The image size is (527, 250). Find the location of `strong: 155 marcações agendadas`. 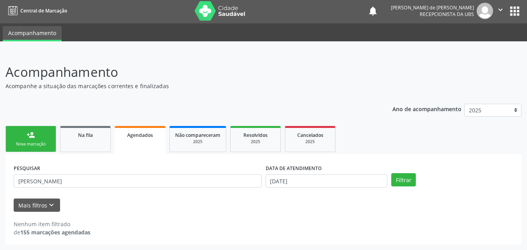

strong: 155 marcações agendadas is located at coordinates (55, 232).